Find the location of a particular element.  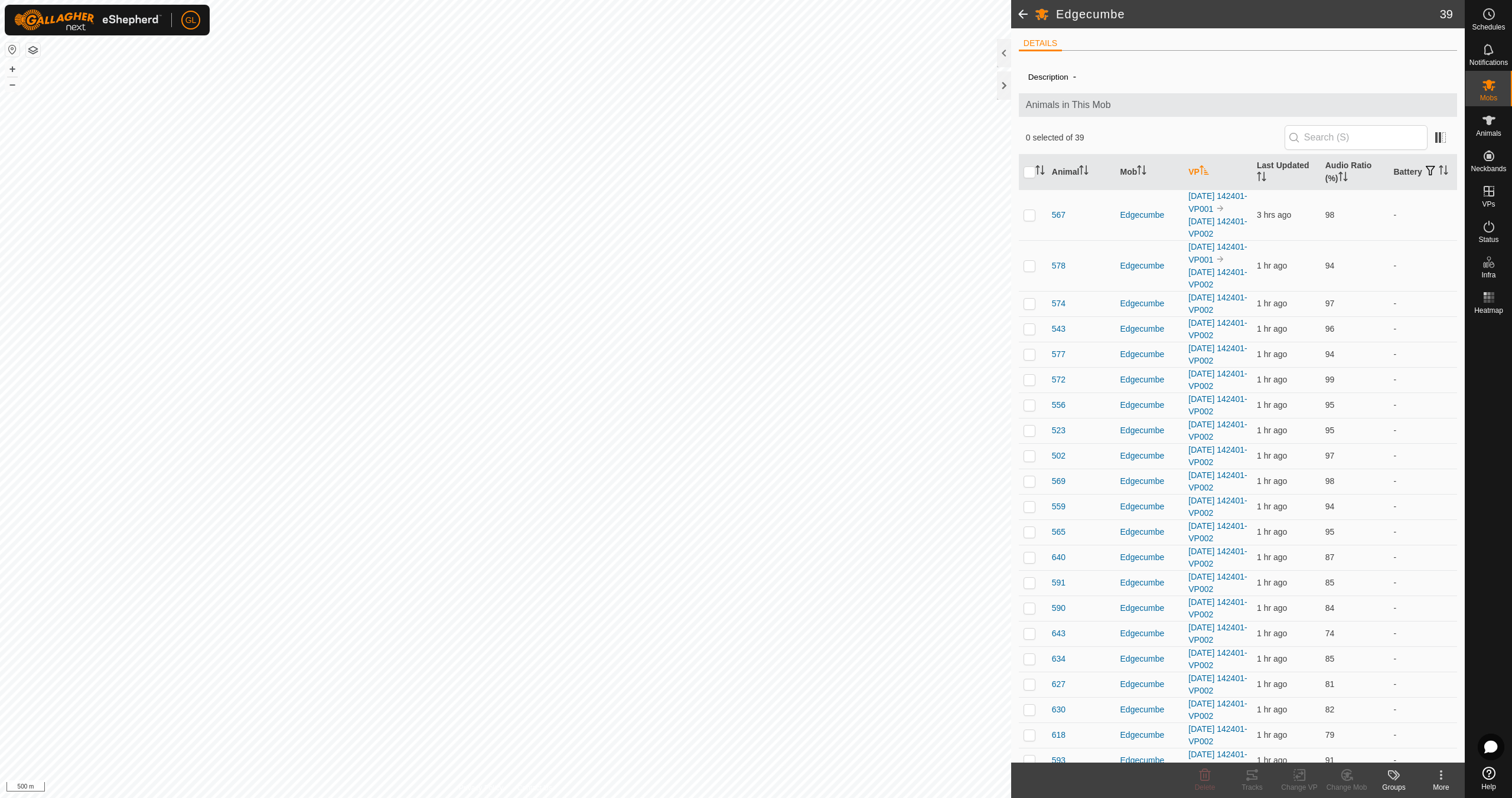

th: Audio Ratio (%) is located at coordinates (1355, 173).